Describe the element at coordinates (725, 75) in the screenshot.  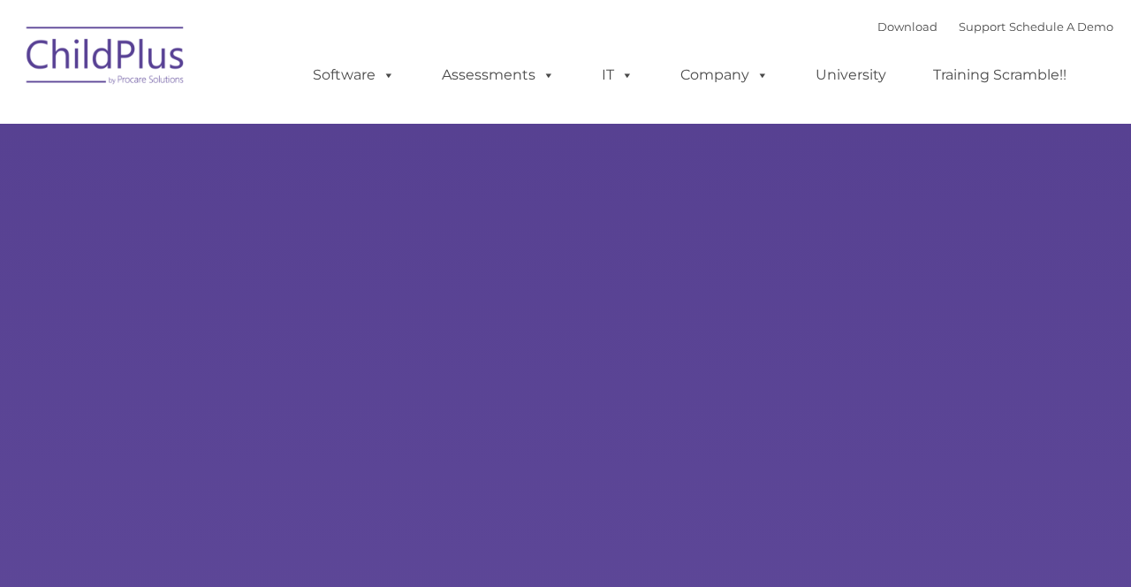
I see `a: Company` at that location.